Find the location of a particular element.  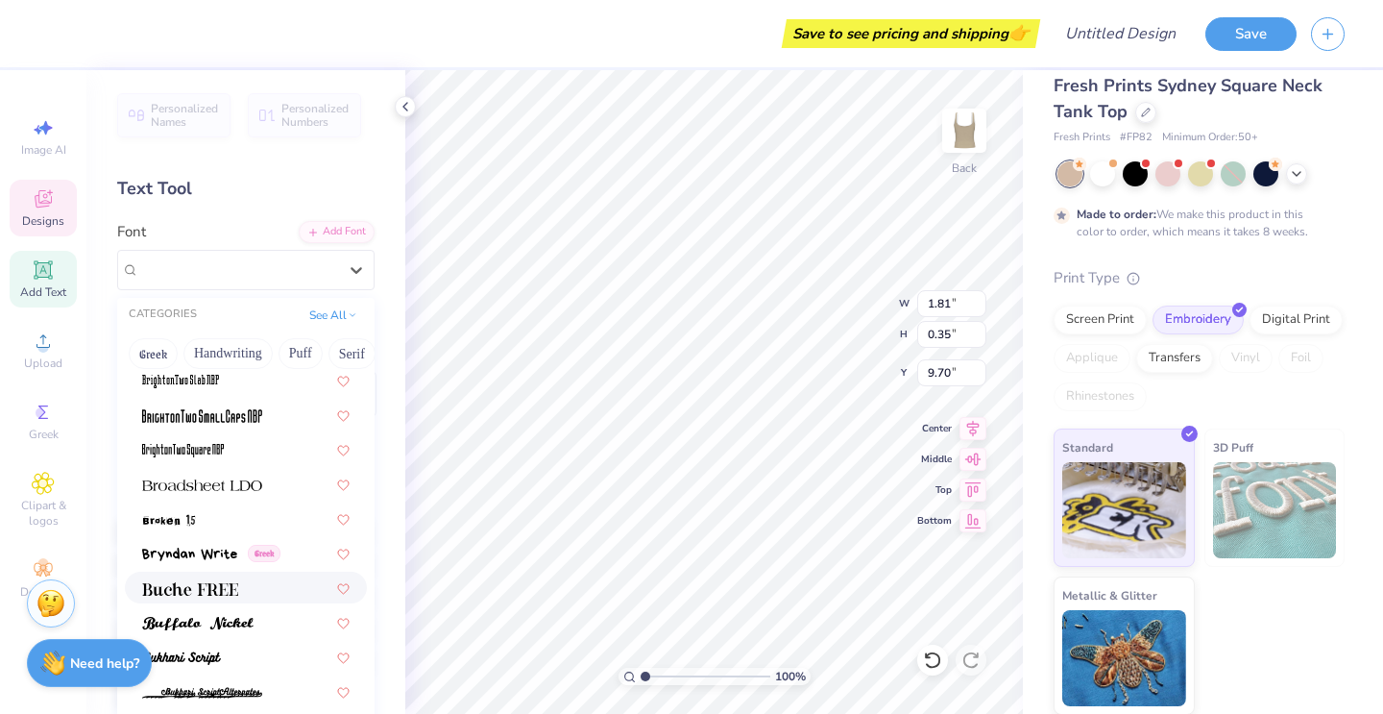

span: Minimum Order: 50 + is located at coordinates (1210, 137).